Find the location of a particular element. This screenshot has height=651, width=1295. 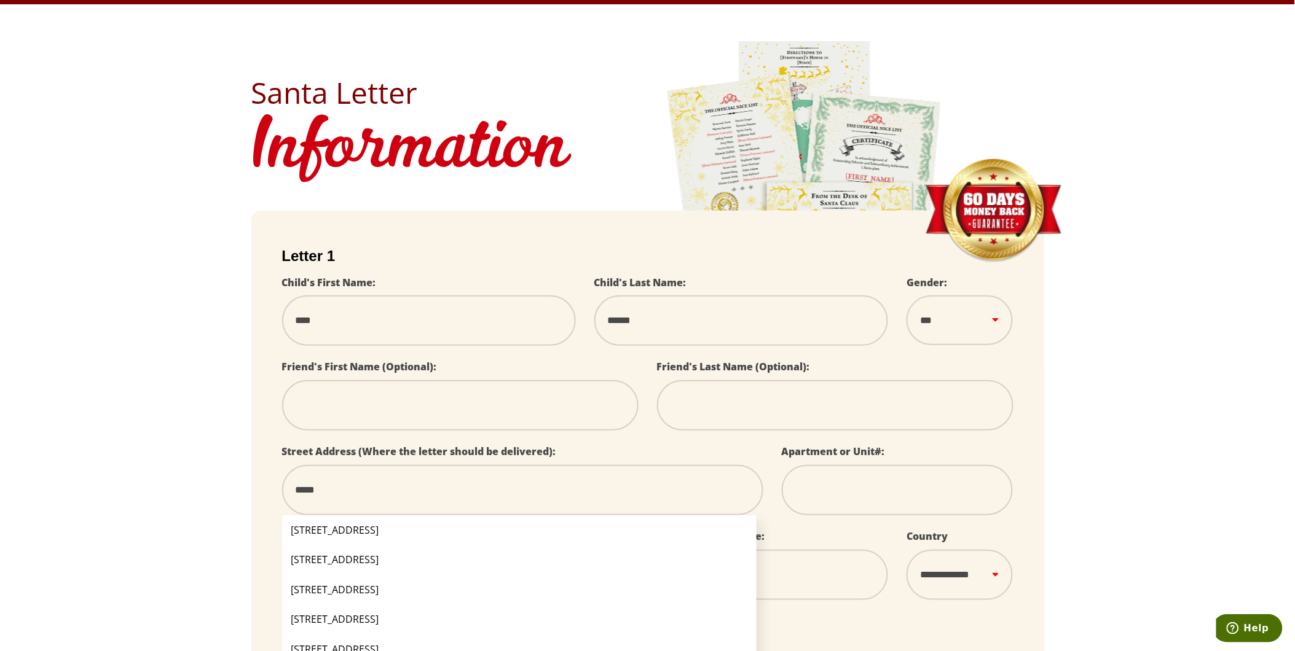

img: letters.png is located at coordinates (804, 211).